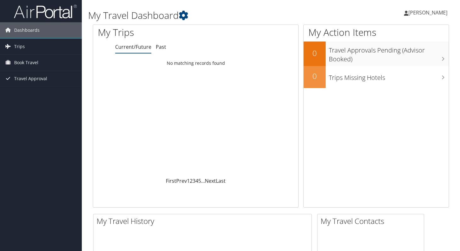 Image resolution: width=460 pixels, height=251 pixels. Describe the element at coordinates (376, 32) in the screenshot. I see `h1: My Action Items` at that location.